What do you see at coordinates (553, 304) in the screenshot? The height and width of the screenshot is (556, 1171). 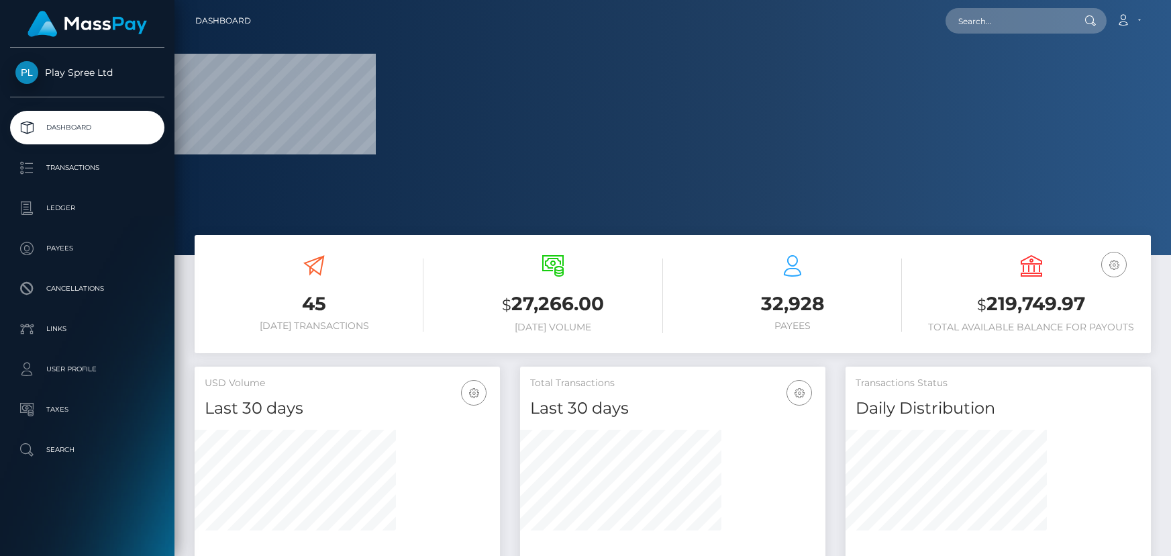 I see `h3: 27,266.00` at bounding box center [553, 304].